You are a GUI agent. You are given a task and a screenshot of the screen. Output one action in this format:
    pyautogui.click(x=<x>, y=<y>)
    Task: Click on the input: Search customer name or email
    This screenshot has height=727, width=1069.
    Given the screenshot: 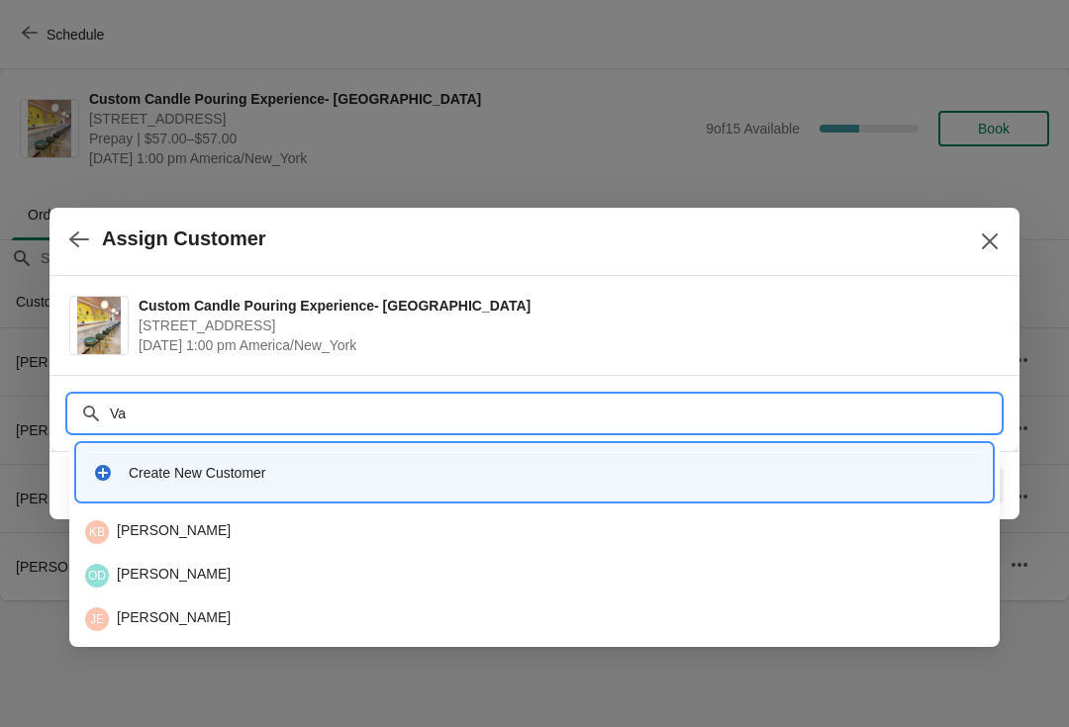 What is the action you would take?
    pyautogui.click(x=554, y=414)
    